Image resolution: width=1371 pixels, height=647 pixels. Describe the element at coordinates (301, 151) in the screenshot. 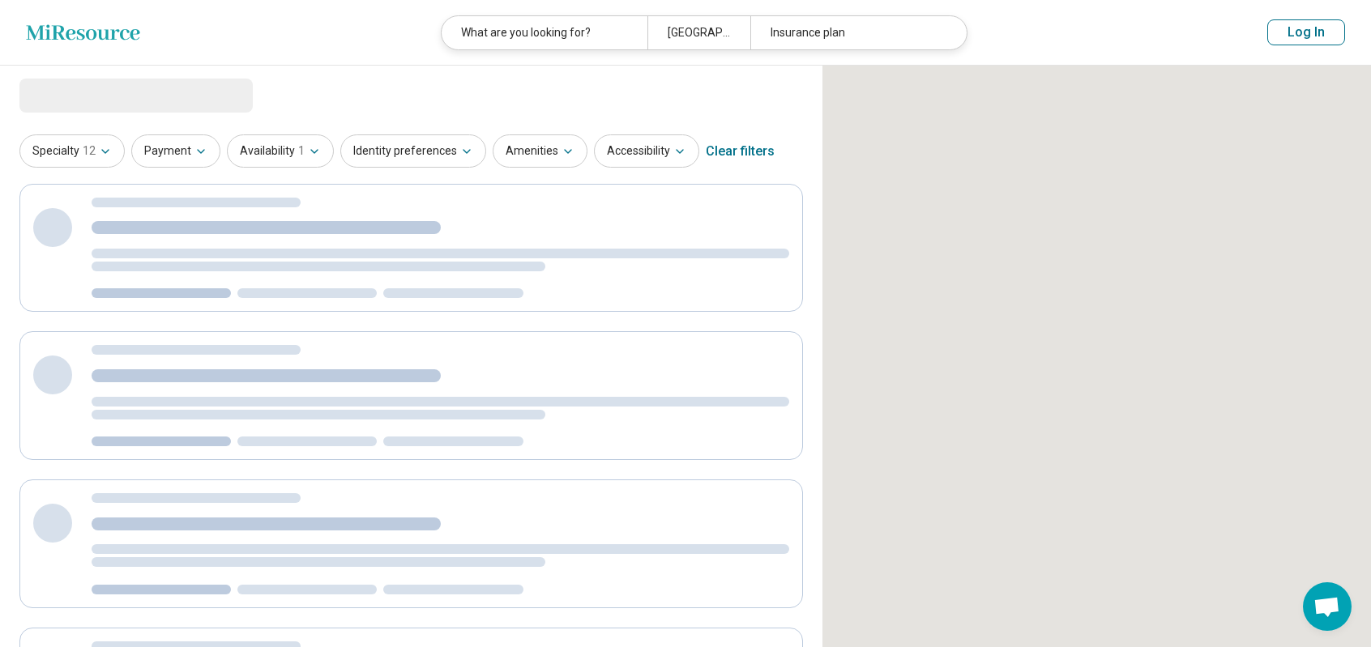

I see `span: 1` at that location.